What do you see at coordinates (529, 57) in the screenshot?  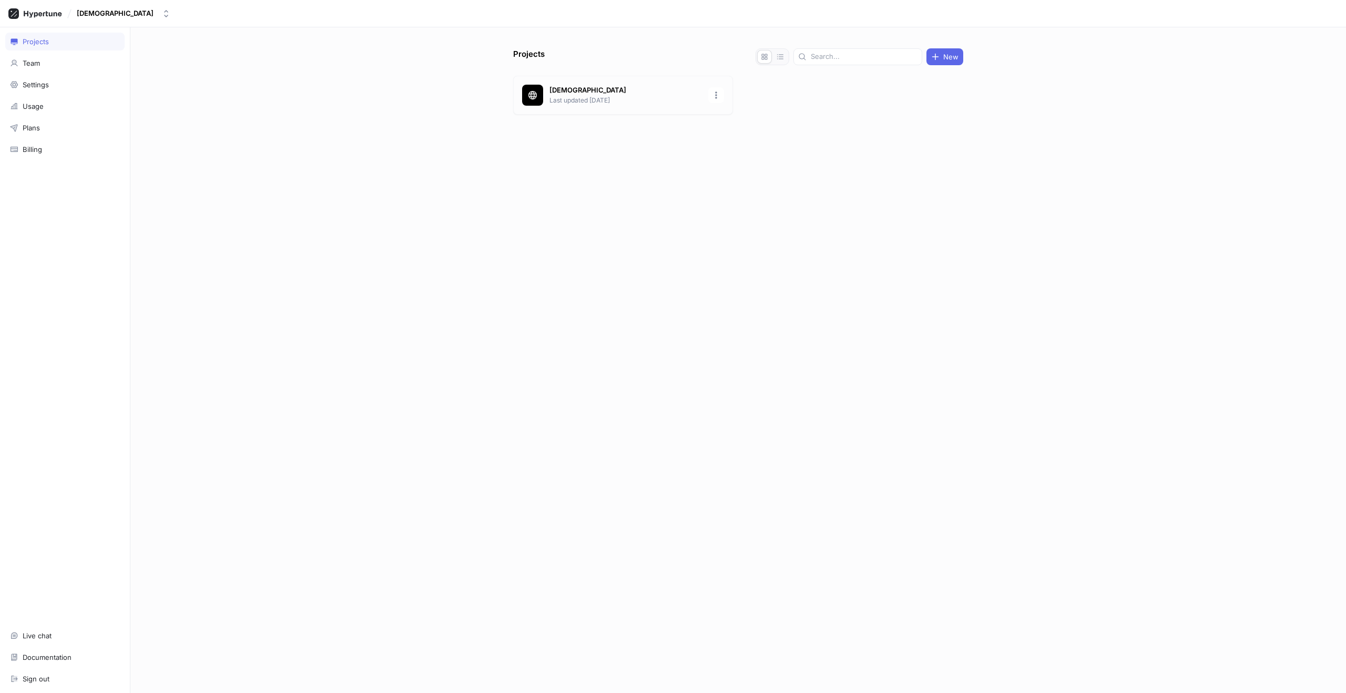 I see `p: Projects` at bounding box center [529, 57].